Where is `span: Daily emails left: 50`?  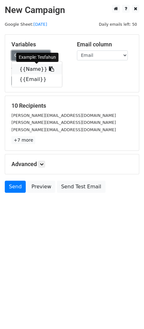 span: Daily emails left: 50 is located at coordinates (118, 24).